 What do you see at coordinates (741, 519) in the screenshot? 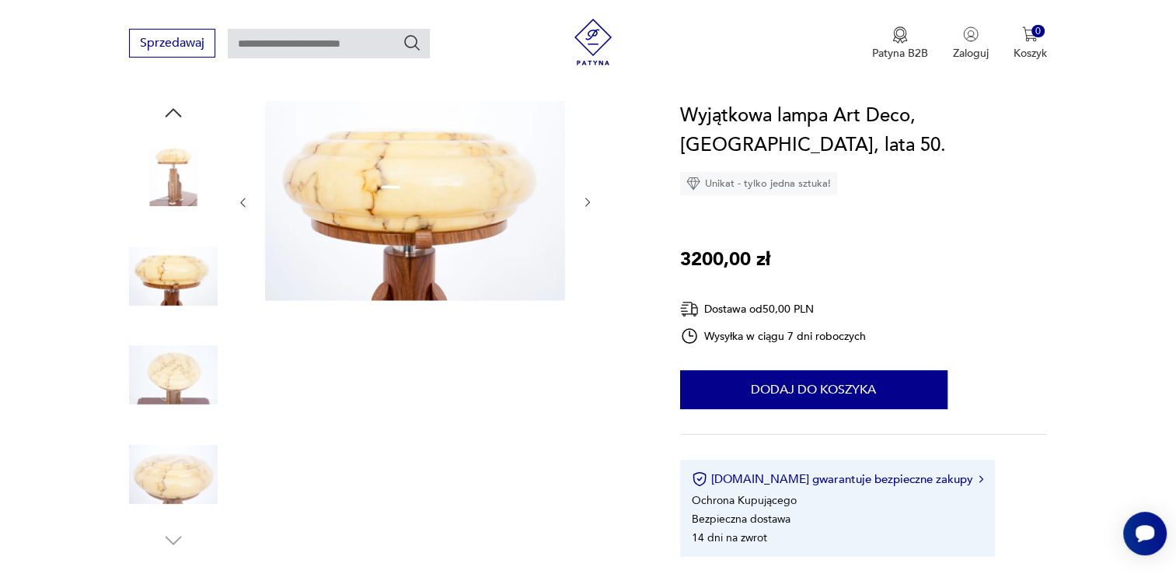
I see `li: Bezpieczna dostawa` at bounding box center [741, 519].